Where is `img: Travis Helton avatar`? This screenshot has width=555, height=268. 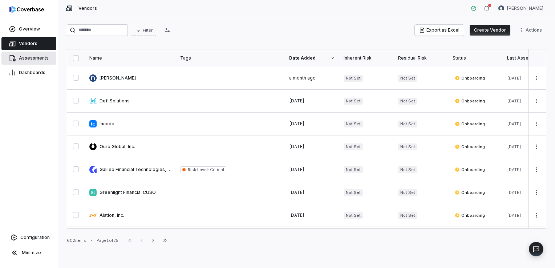
img: Travis Helton avatar is located at coordinates (502, 8).